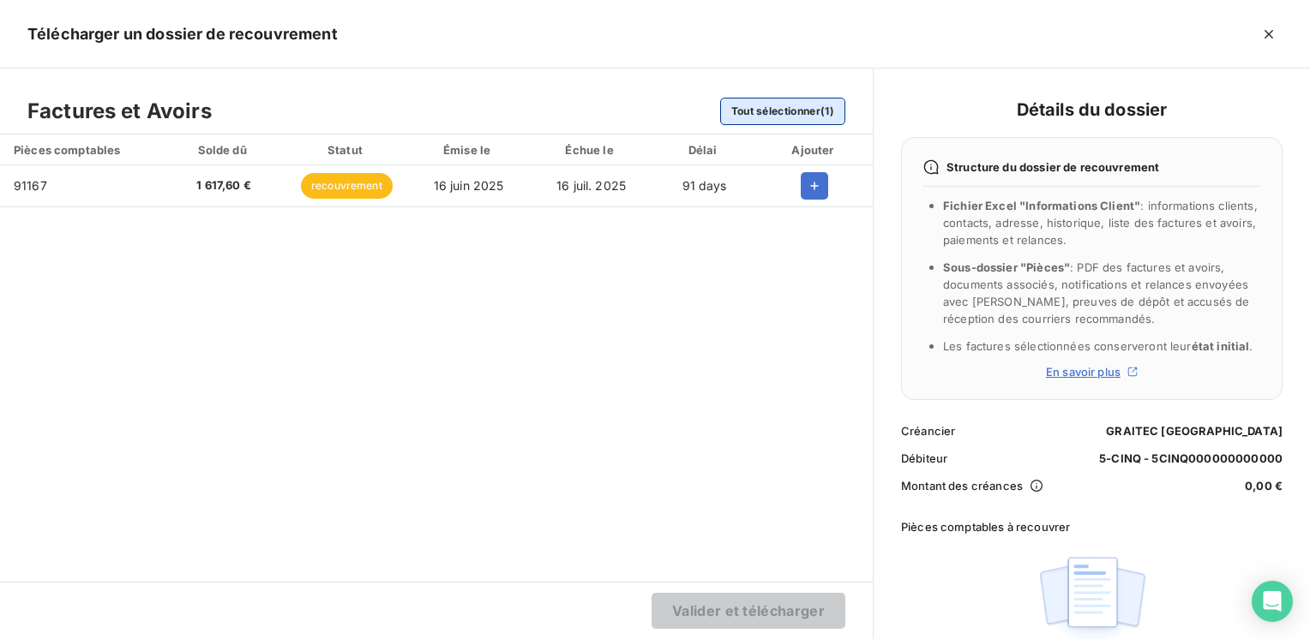 This screenshot has height=639, width=1310. I want to click on span: Créancier, so click(927, 431).